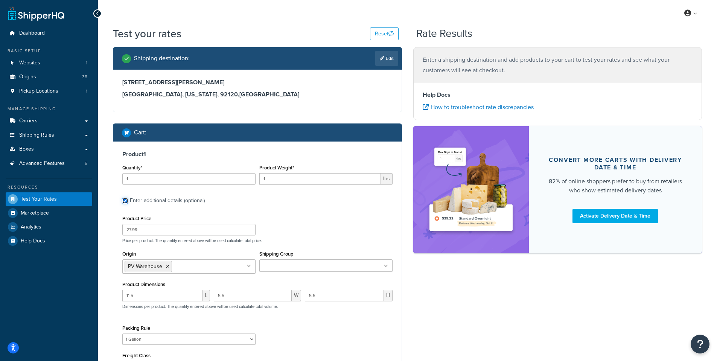 This screenshot has width=717, height=361. What do you see at coordinates (30, 63) in the screenshot?
I see `span: Websites` at bounding box center [30, 63].